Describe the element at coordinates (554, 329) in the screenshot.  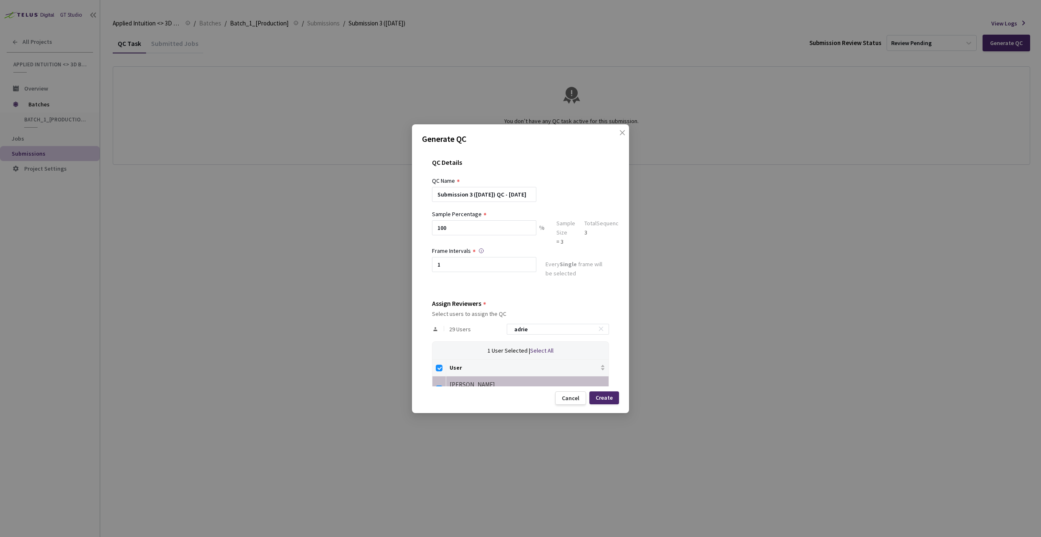
I see `input: Search` at that location.